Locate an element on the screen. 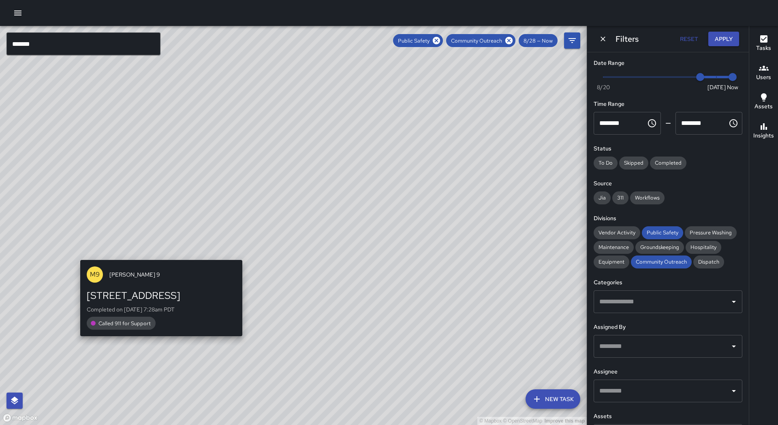 This screenshot has height=425, width=778. span: 8/28 — Now is located at coordinates (538, 41).